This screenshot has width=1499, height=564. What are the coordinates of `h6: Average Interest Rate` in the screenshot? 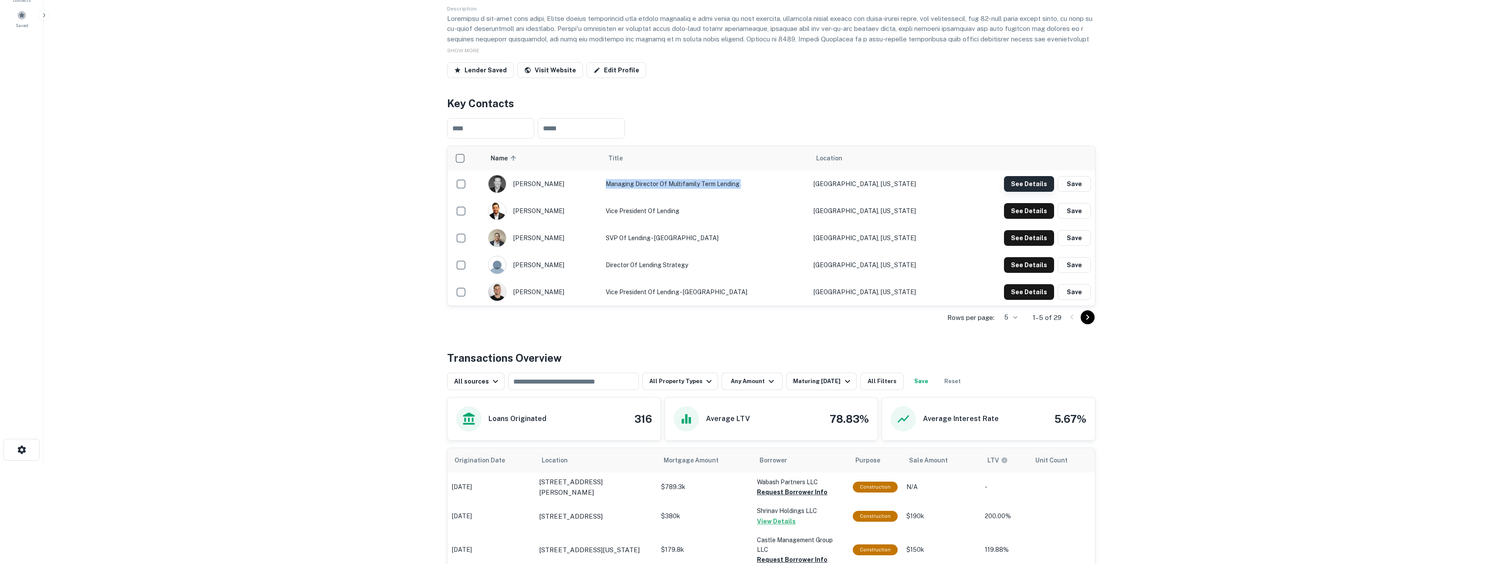 It's located at (961, 419).